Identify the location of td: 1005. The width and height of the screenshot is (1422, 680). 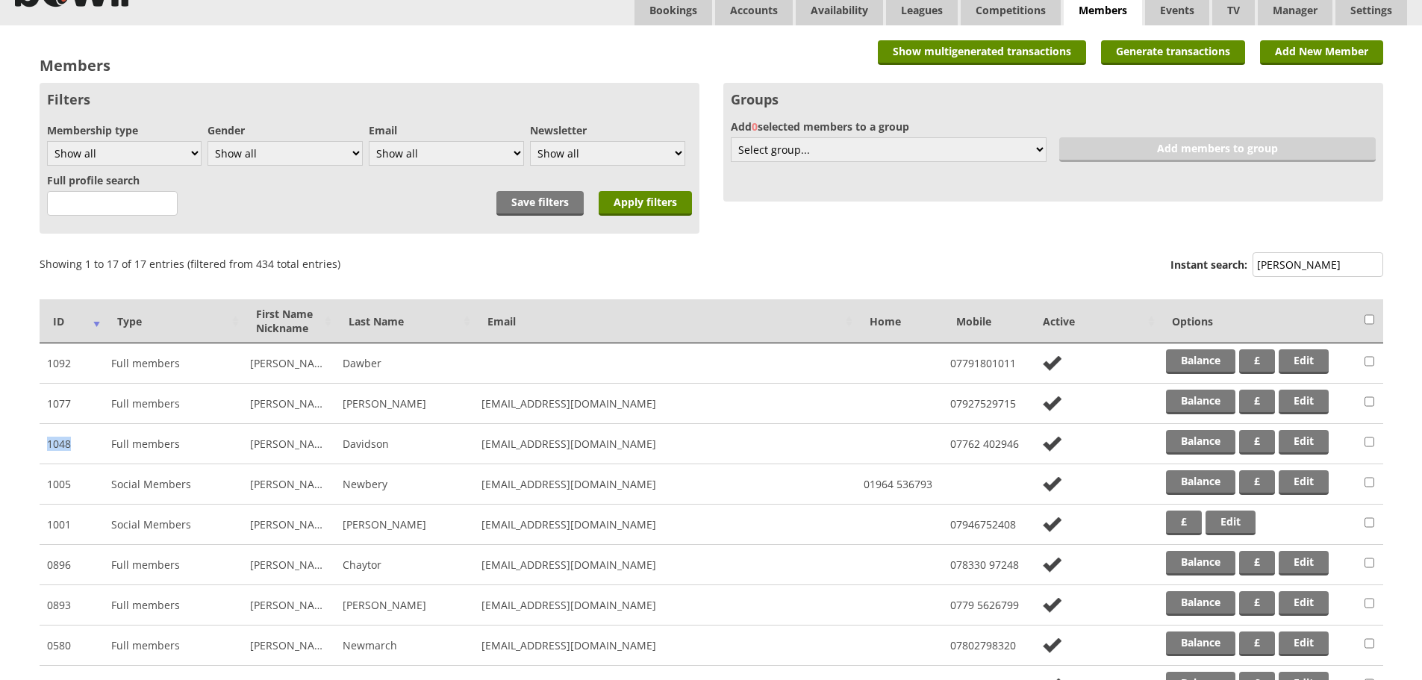
(72, 484).